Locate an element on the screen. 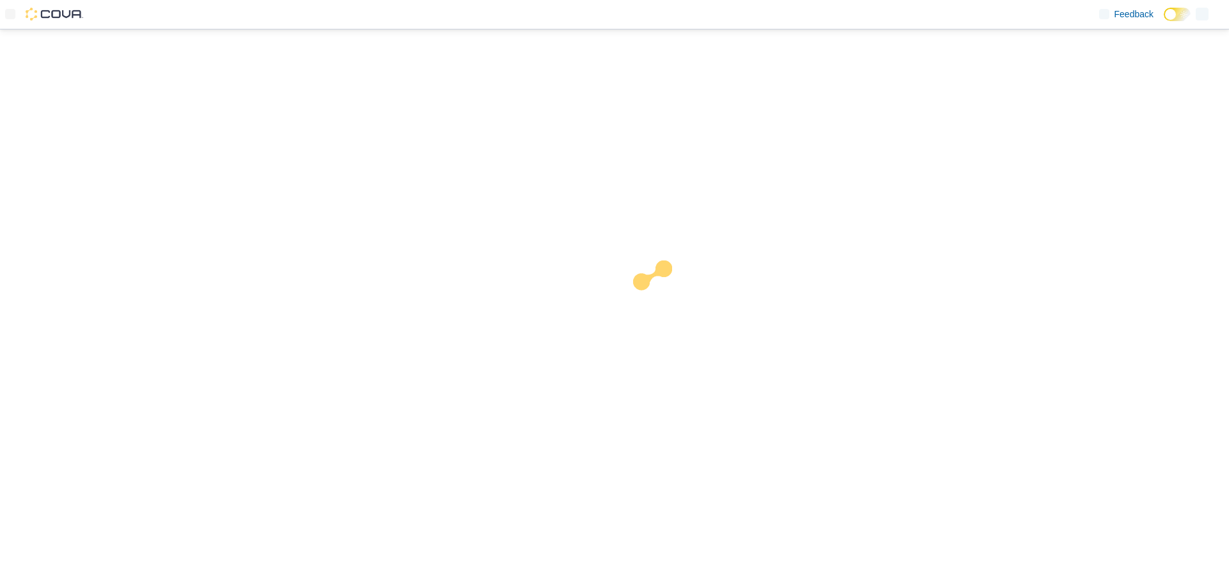 The width and height of the screenshot is (1229, 583). img: cova-loader is located at coordinates (663, 299).